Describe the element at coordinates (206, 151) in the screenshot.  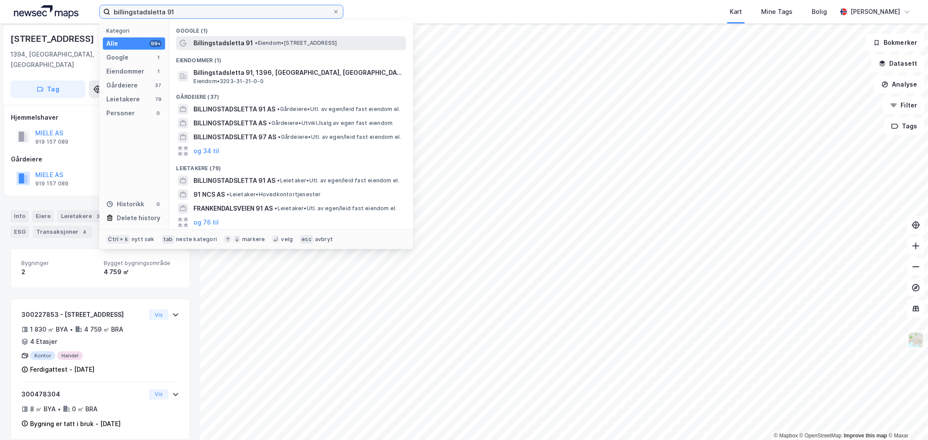
I see `button: og 34 til` at that location.